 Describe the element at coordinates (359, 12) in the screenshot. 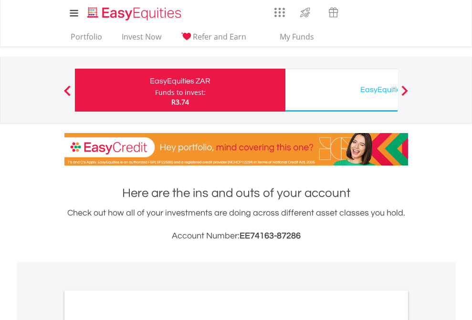

I see `a: Notifications` at that location.